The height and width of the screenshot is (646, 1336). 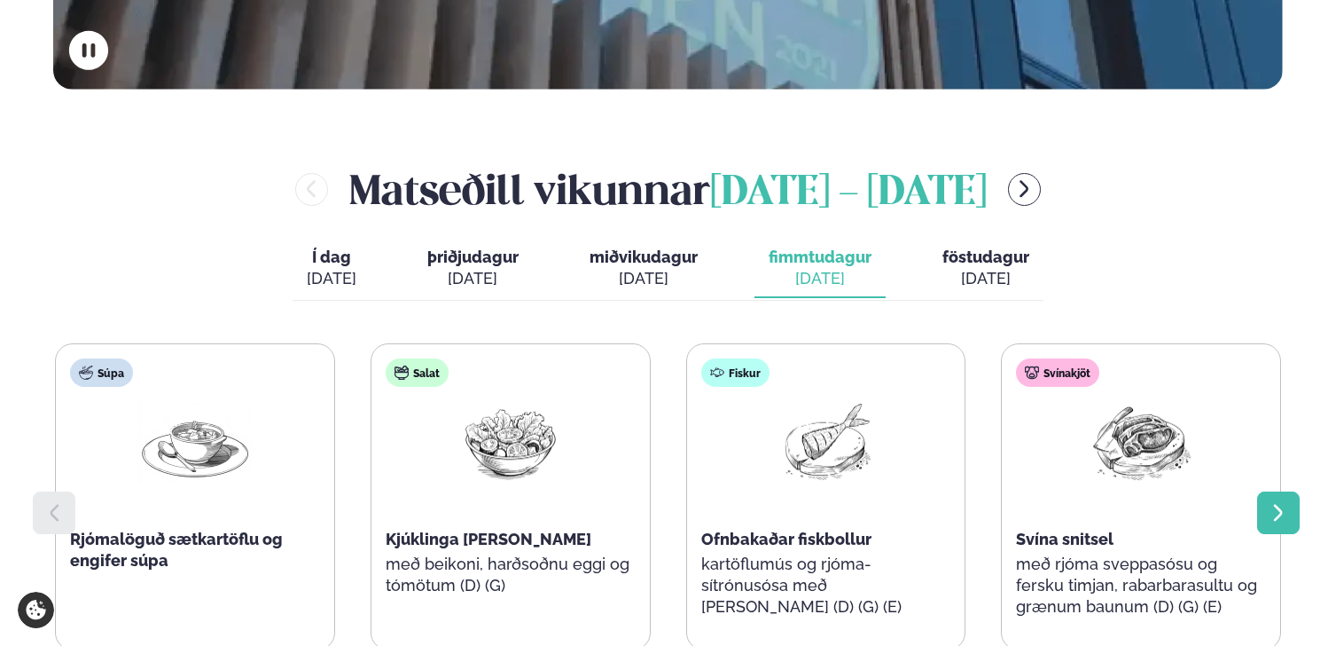 I want to click on img: Salad.png, so click(x=511, y=442).